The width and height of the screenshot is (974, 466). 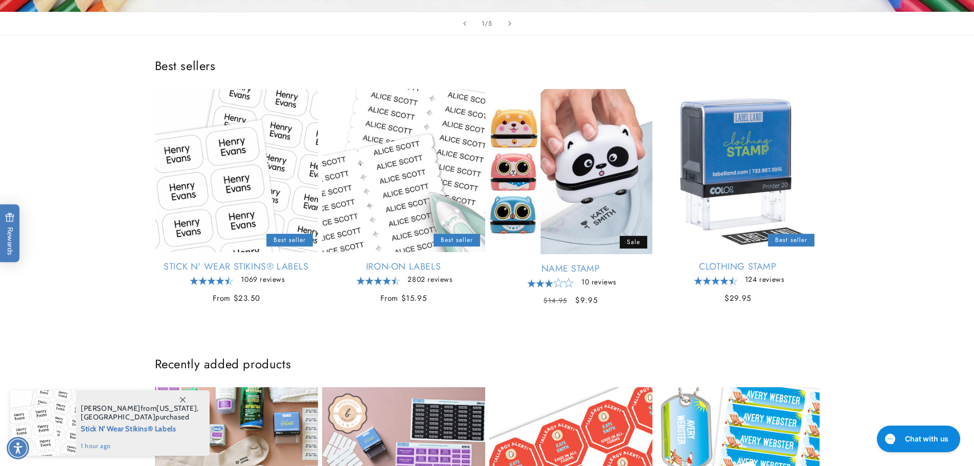 I want to click on a: Stick N' Wear Stikins® Labels, so click(x=236, y=266).